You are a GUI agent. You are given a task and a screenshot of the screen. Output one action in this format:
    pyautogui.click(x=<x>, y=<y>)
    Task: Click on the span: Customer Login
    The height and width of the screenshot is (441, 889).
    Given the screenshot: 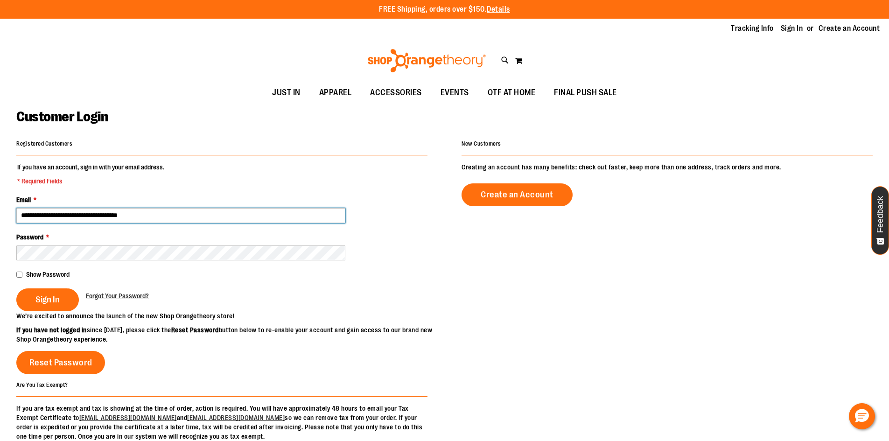 What is the action you would take?
    pyautogui.click(x=62, y=117)
    